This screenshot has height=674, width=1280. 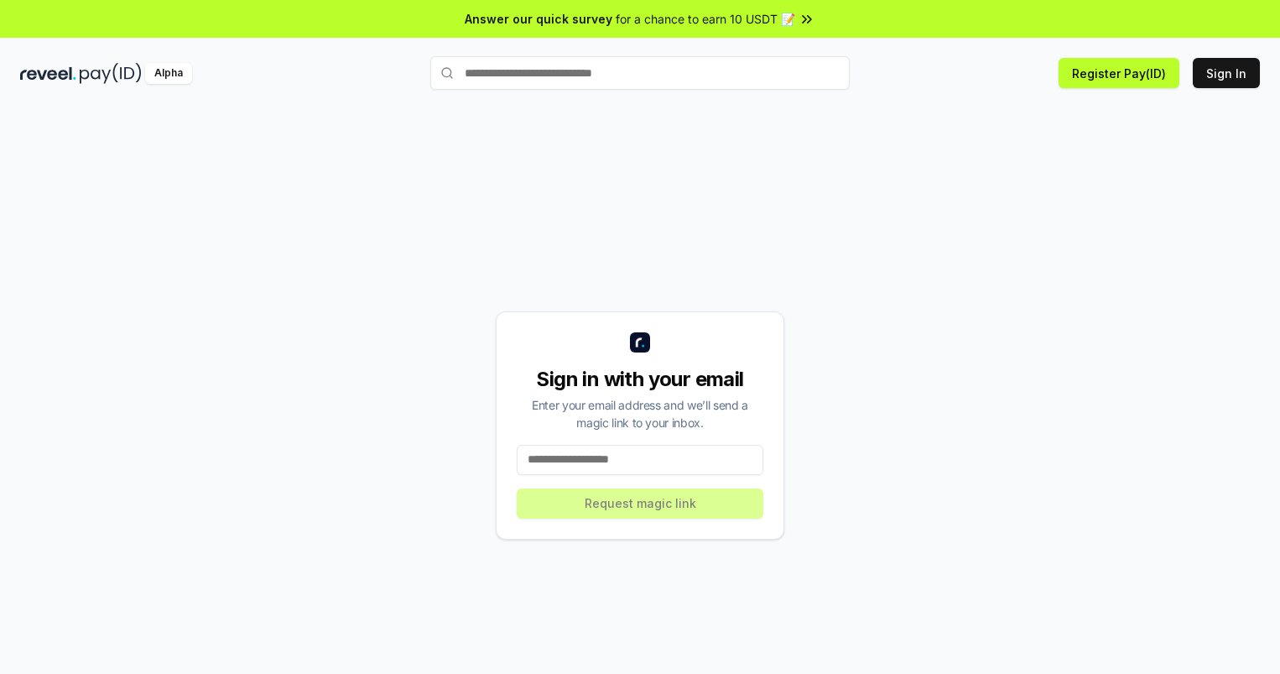 What do you see at coordinates (640, 342) in the screenshot?
I see `img: logo_small` at bounding box center [640, 342].